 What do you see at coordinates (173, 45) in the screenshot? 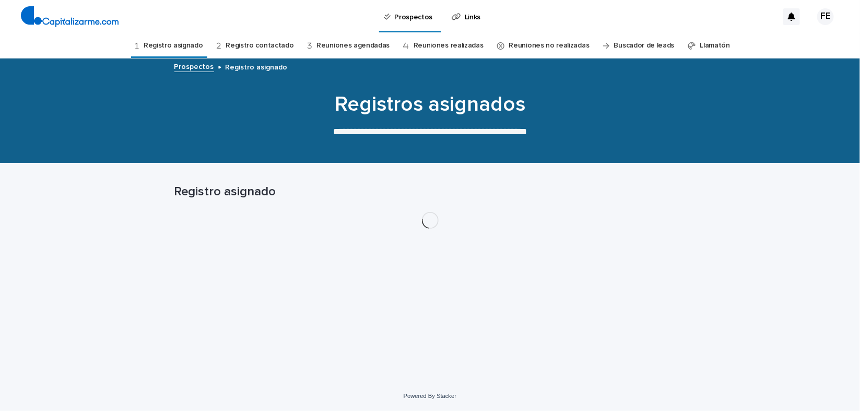
I see `a: Registro asignado` at bounding box center [173, 45].